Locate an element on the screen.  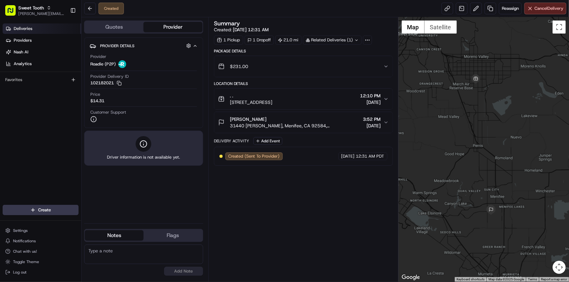
span: Deliveries is located at coordinates (23, 29).